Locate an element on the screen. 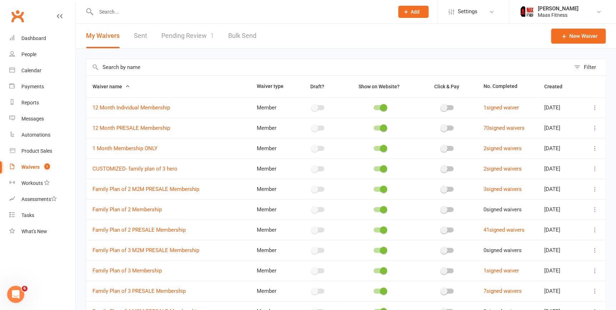 This screenshot has width=616, height=310. div: Product Sales is located at coordinates (37, 151).